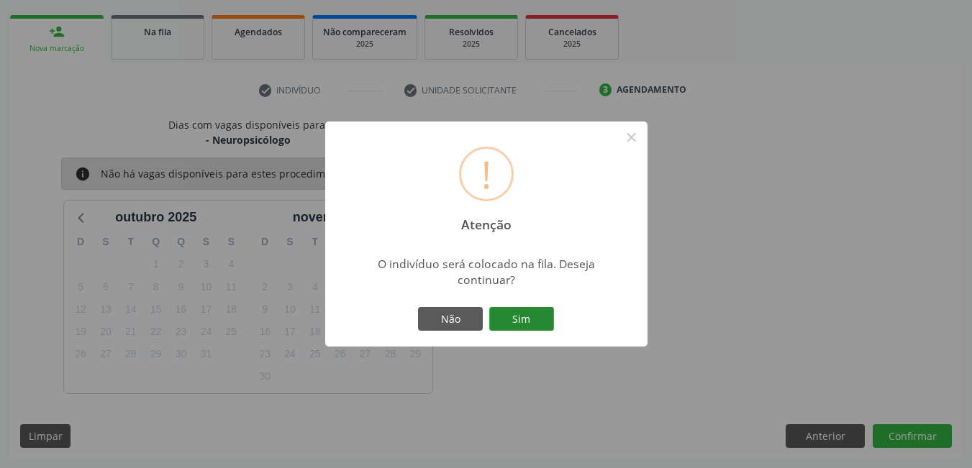  I want to click on button: Não, so click(450, 319).